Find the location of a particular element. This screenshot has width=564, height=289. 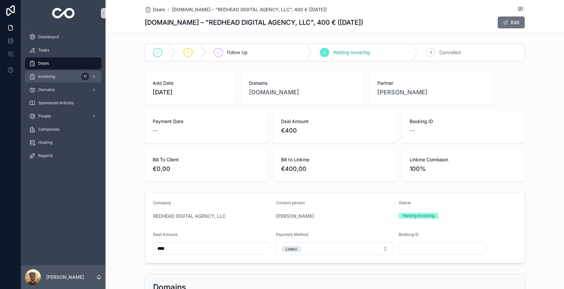

span: Payment Method is located at coordinates (292, 234).